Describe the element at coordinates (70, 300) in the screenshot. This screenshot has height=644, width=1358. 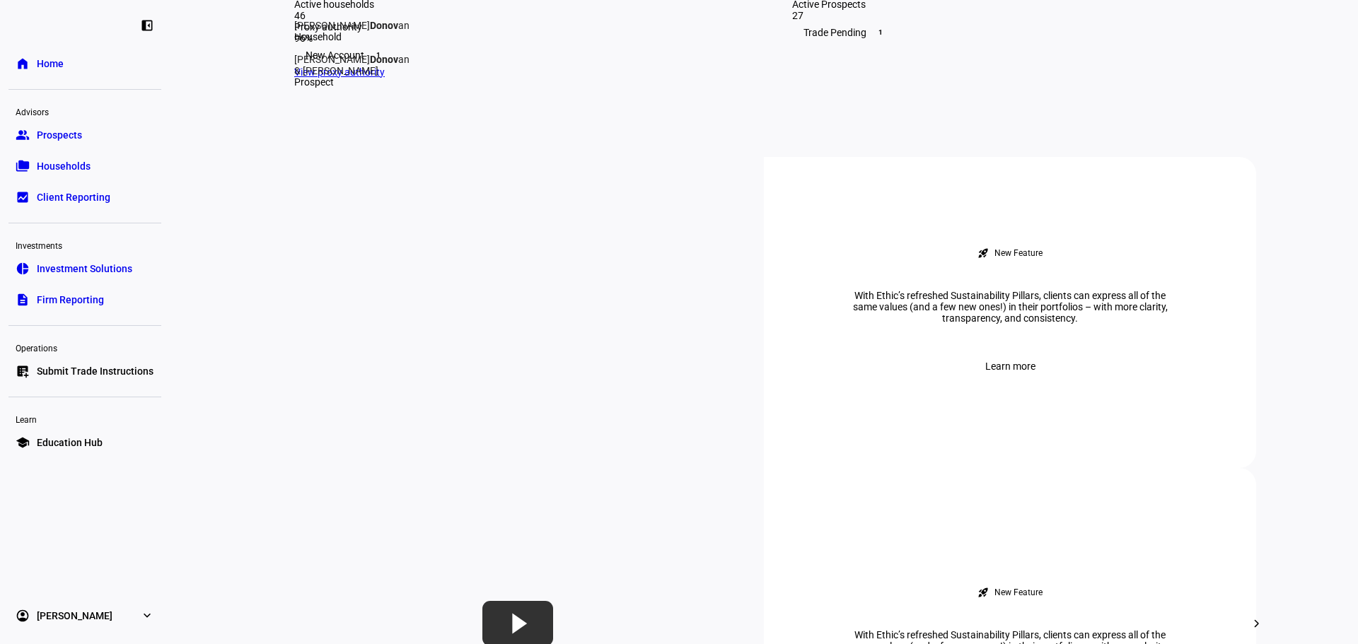
I see `span: Firm Reporting` at that location.